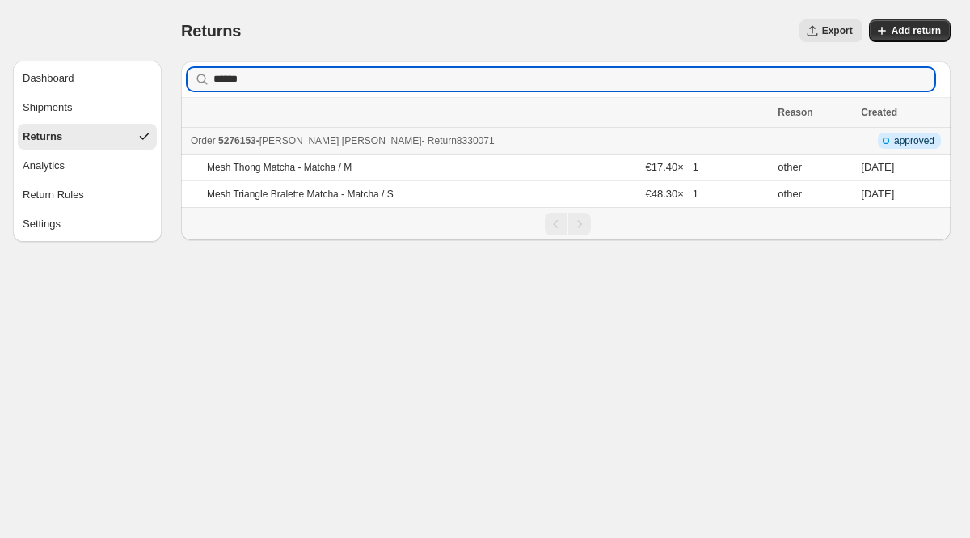 This screenshot has height=538, width=970. I want to click on div: Analytics, so click(44, 166).